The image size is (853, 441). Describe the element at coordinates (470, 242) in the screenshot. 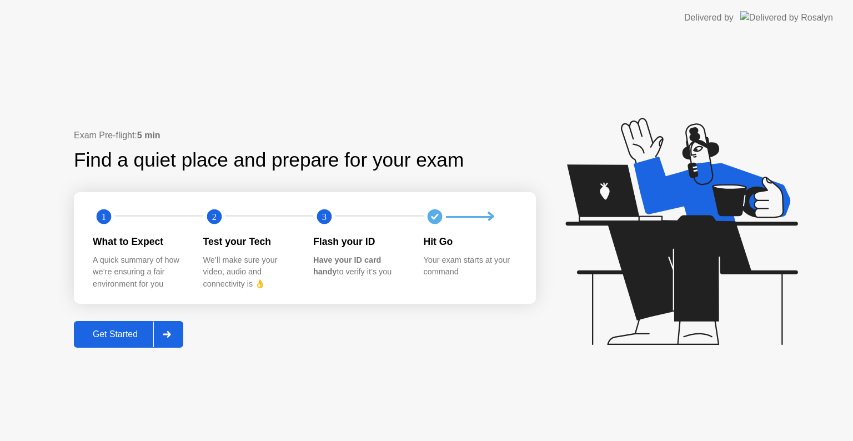

I see `div: Hit Go` at that location.